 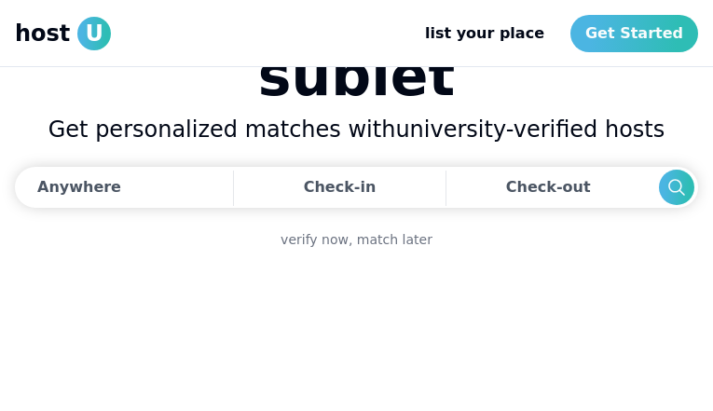 What do you see at coordinates (356, 187) in the screenshot?
I see `div: Dates trigger` at bounding box center [356, 187].